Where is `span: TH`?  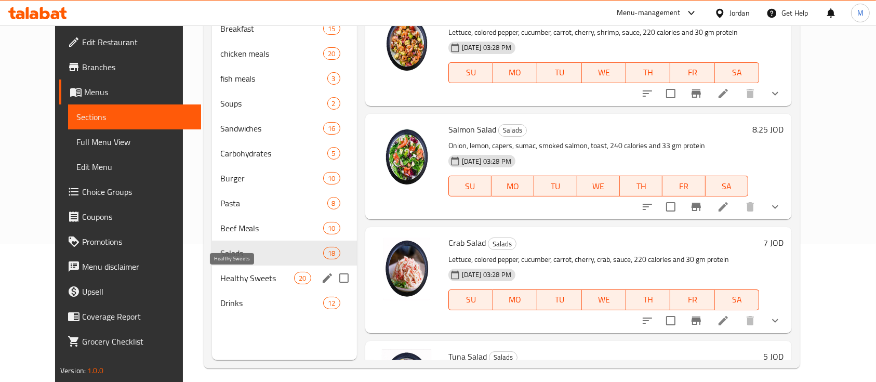
span: TH is located at coordinates (641, 186).